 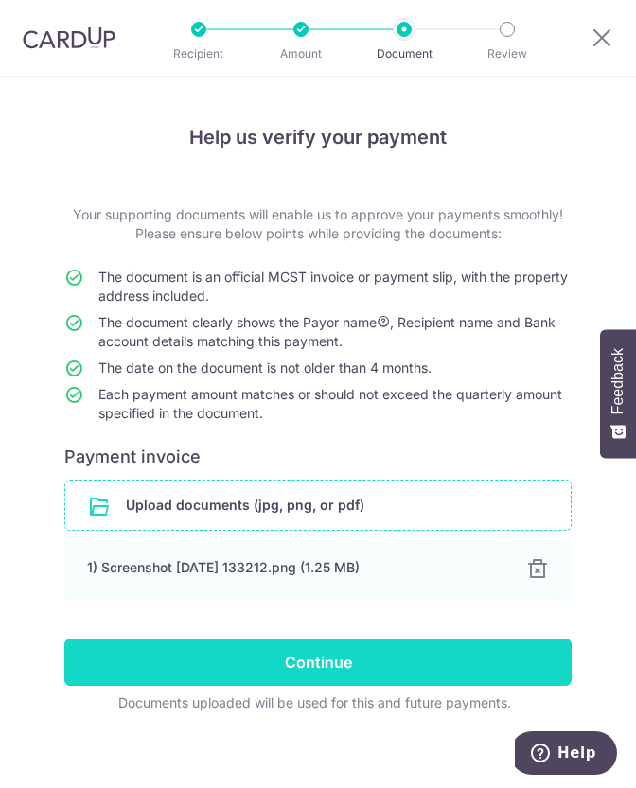 What do you see at coordinates (330, 403) in the screenshot?
I see `span: Each payment amount matches or should not exceed the quarterly amount specified in the document.` at bounding box center [330, 403].